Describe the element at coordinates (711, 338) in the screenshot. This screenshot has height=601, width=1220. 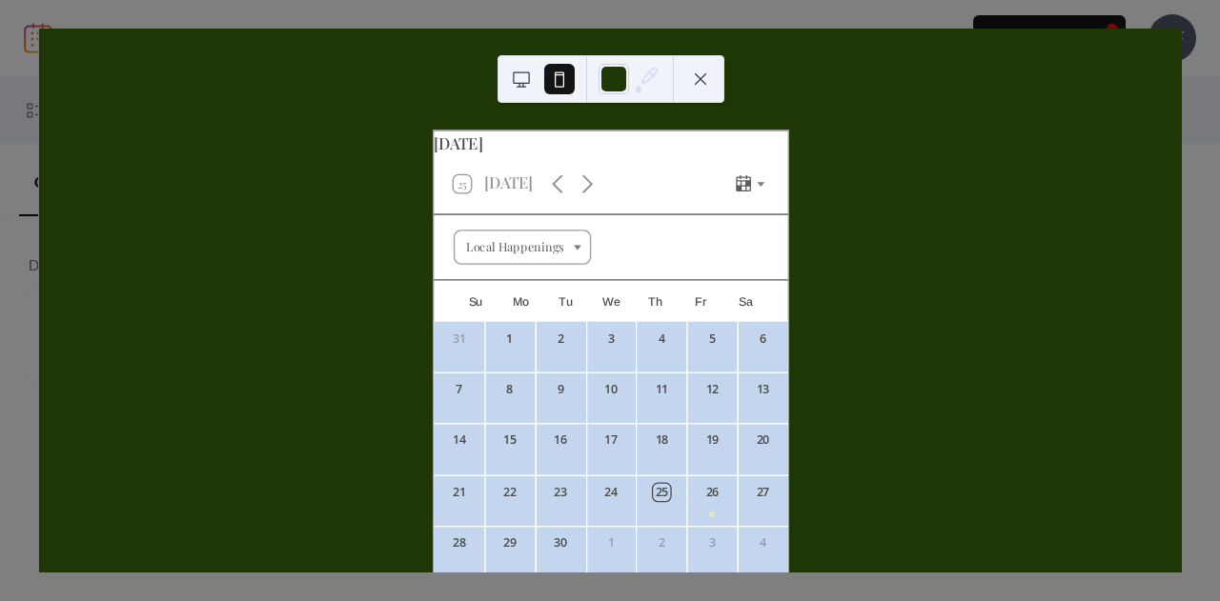
I see `div: 5` at that location.